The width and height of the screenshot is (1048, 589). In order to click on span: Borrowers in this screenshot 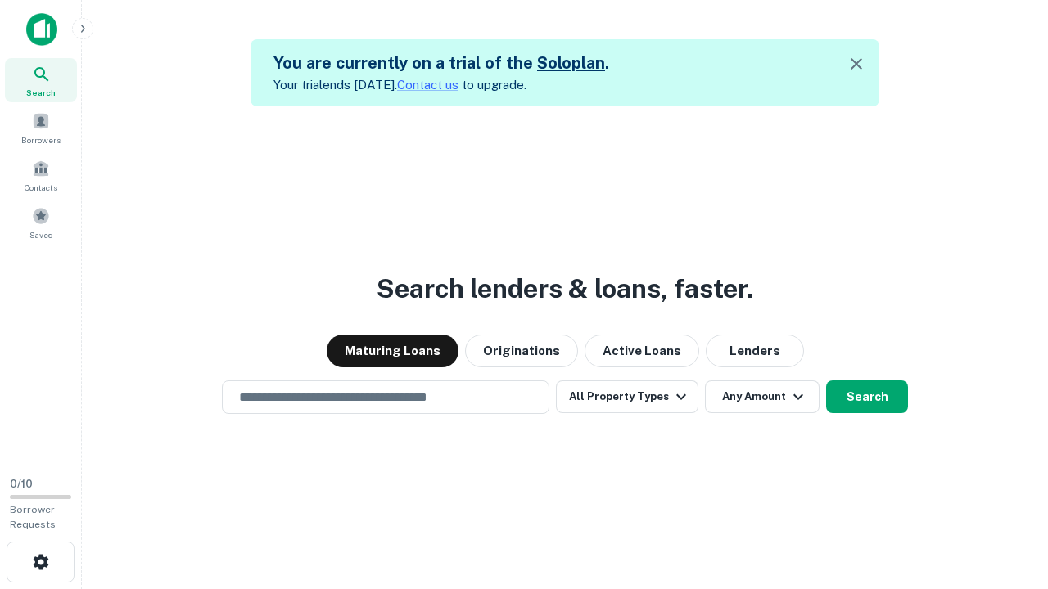, I will do `click(41, 140)`.